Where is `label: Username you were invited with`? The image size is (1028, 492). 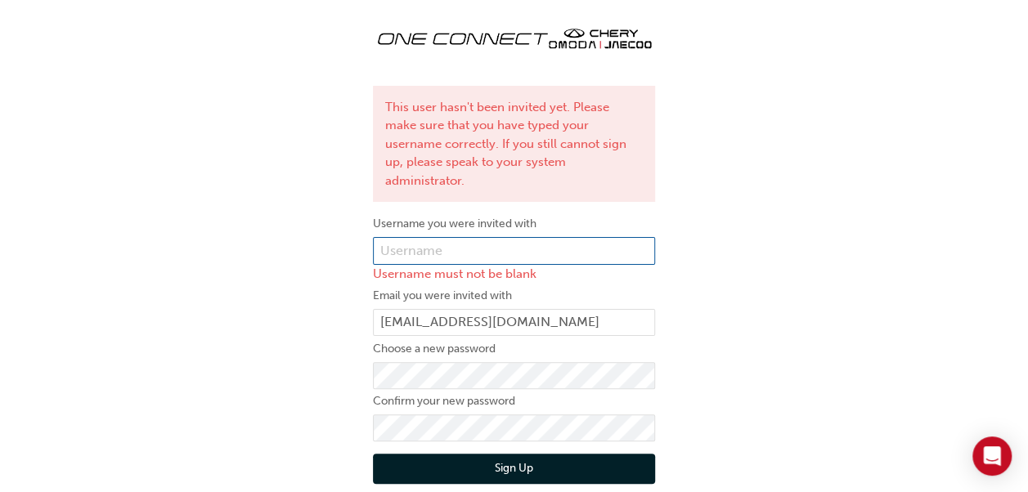 label: Username you were invited with is located at coordinates (514, 224).